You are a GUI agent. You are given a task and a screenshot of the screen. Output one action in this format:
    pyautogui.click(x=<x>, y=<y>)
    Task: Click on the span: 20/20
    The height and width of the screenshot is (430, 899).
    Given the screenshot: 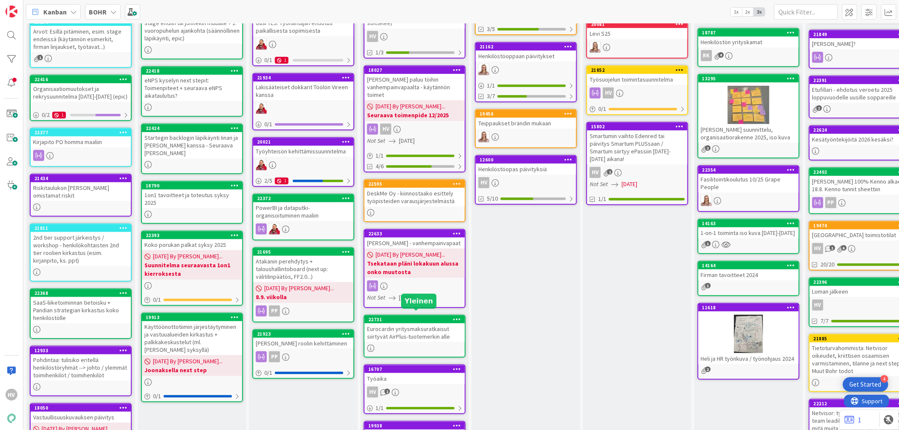 What is the action you would take?
    pyautogui.click(x=827, y=264)
    